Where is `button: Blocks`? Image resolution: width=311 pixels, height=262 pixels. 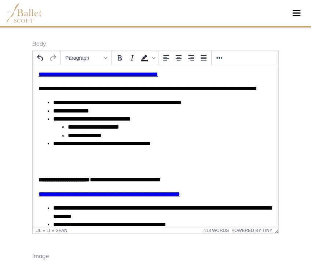 button: Blocks is located at coordinates (86, 58).